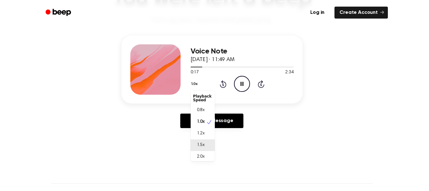  Describe the element at coordinates (195, 84) in the screenshot. I see `button: 1.0x` at that location.